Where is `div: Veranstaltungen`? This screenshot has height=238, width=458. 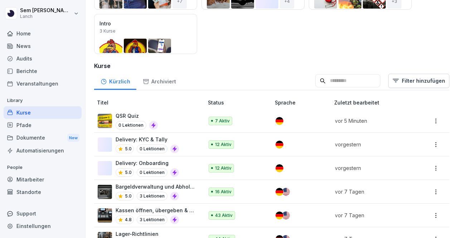
div: Veranstaltungen is located at coordinates (43, 83).